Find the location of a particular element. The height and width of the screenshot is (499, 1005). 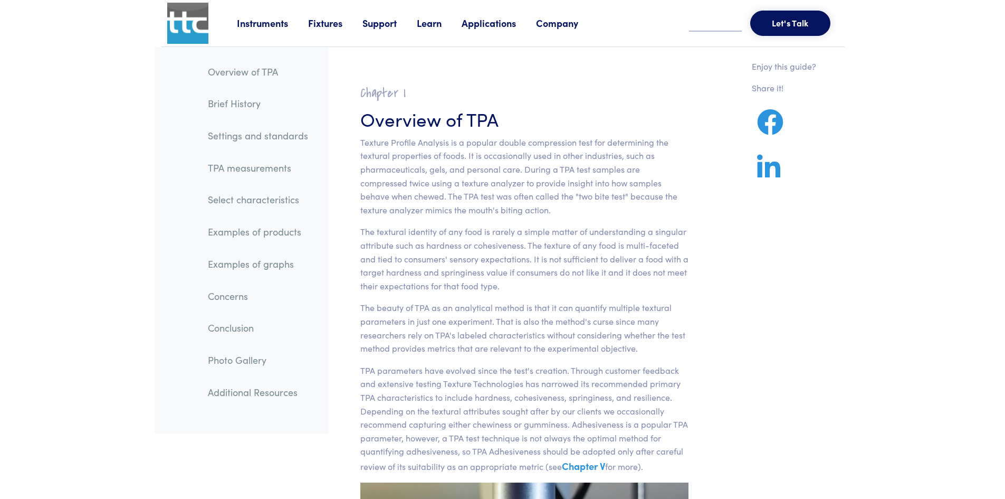

a: TPA measurements is located at coordinates (258, 168).